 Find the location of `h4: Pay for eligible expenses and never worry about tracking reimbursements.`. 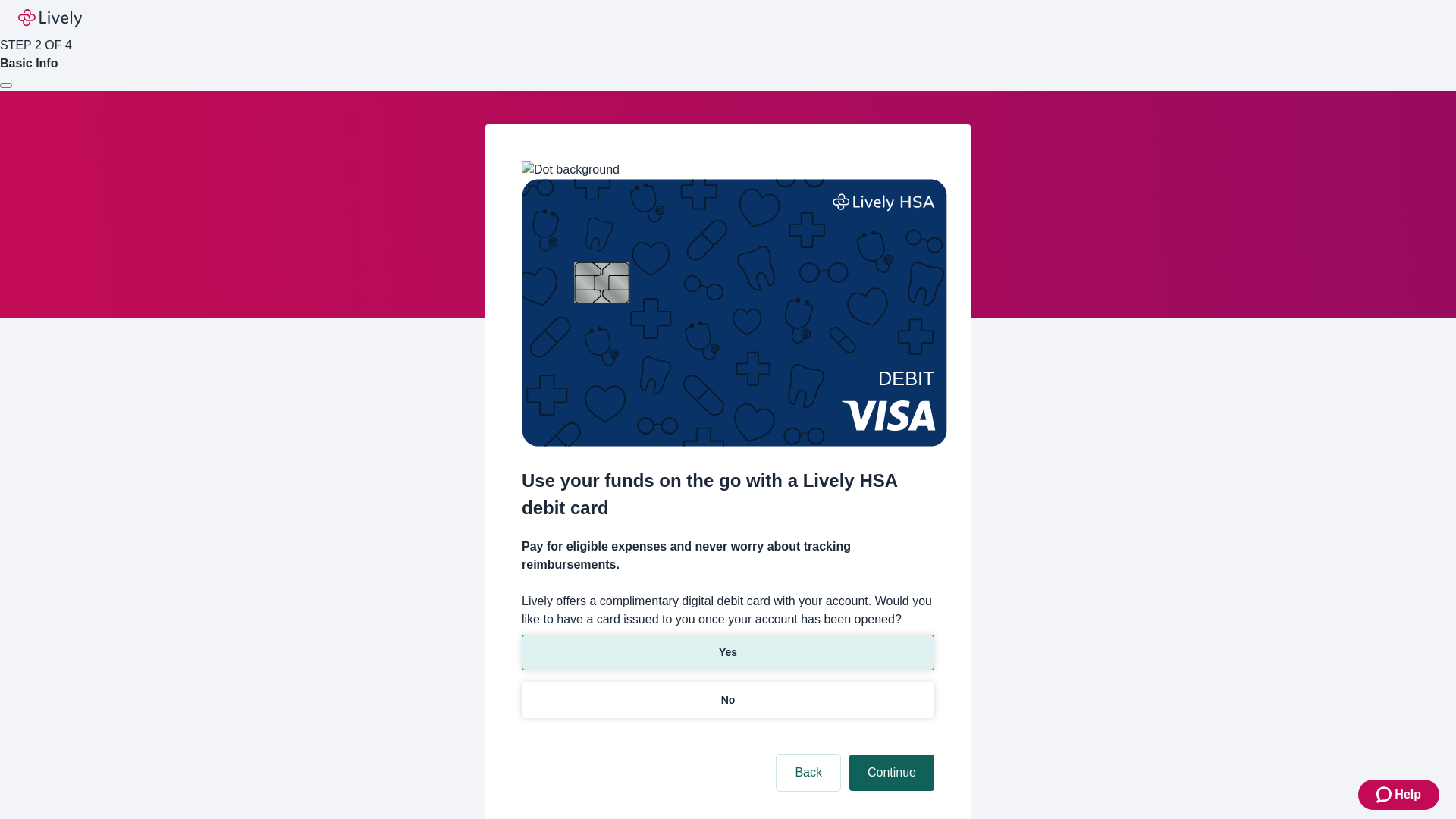

h4: Pay for eligible expenses and never worry about tracking reimbursements. is located at coordinates (728, 556).